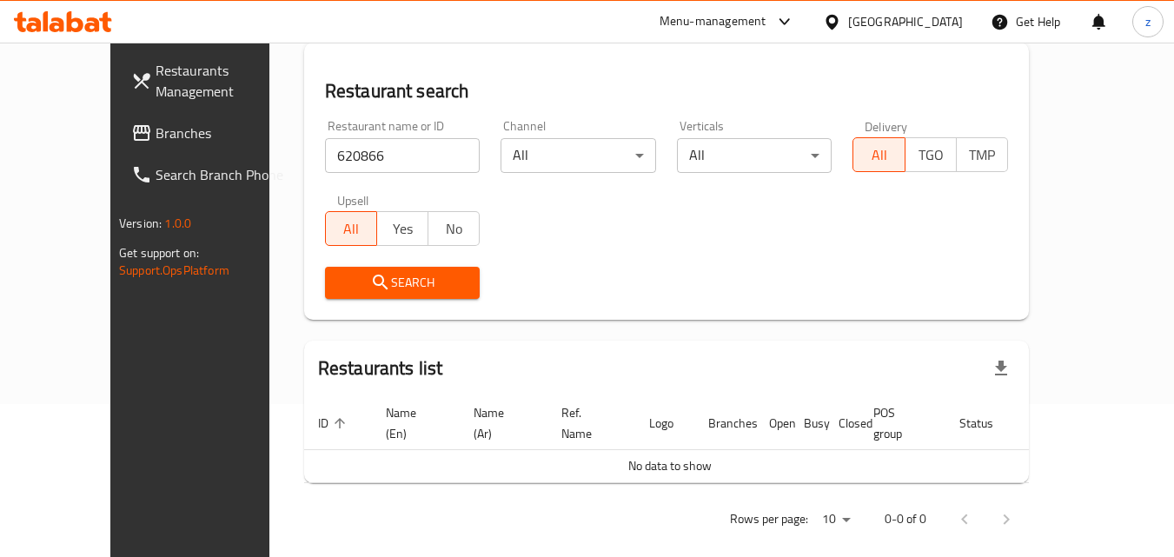 The width and height of the screenshot is (1174, 557). What do you see at coordinates (769, 519) in the screenshot?
I see `p: Rows per page:` at bounding box center [769, 519].